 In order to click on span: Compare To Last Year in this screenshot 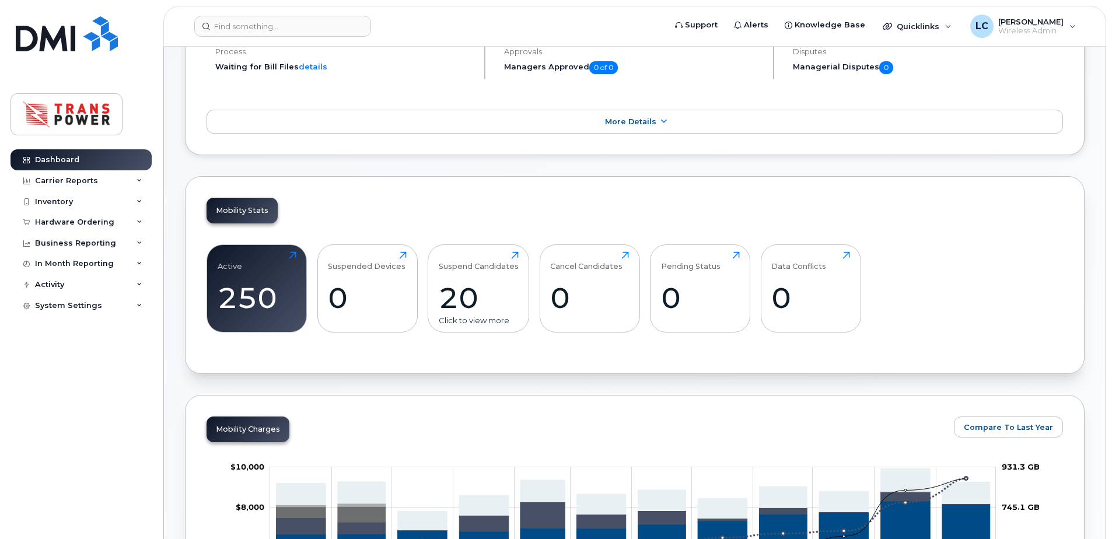, I will do `click(1008, 427)`.